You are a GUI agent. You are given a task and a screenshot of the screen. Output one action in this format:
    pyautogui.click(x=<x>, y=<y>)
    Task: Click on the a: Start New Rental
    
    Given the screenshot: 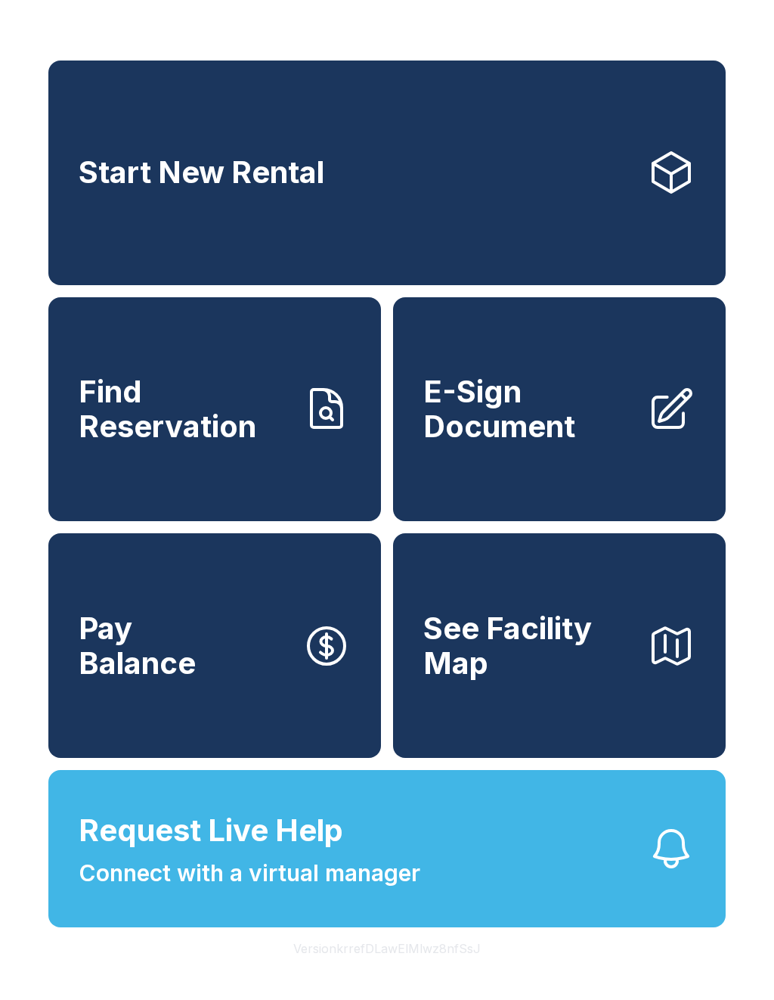 What is the action you would take?
    pyautogui.click(x=387, y=172)
    